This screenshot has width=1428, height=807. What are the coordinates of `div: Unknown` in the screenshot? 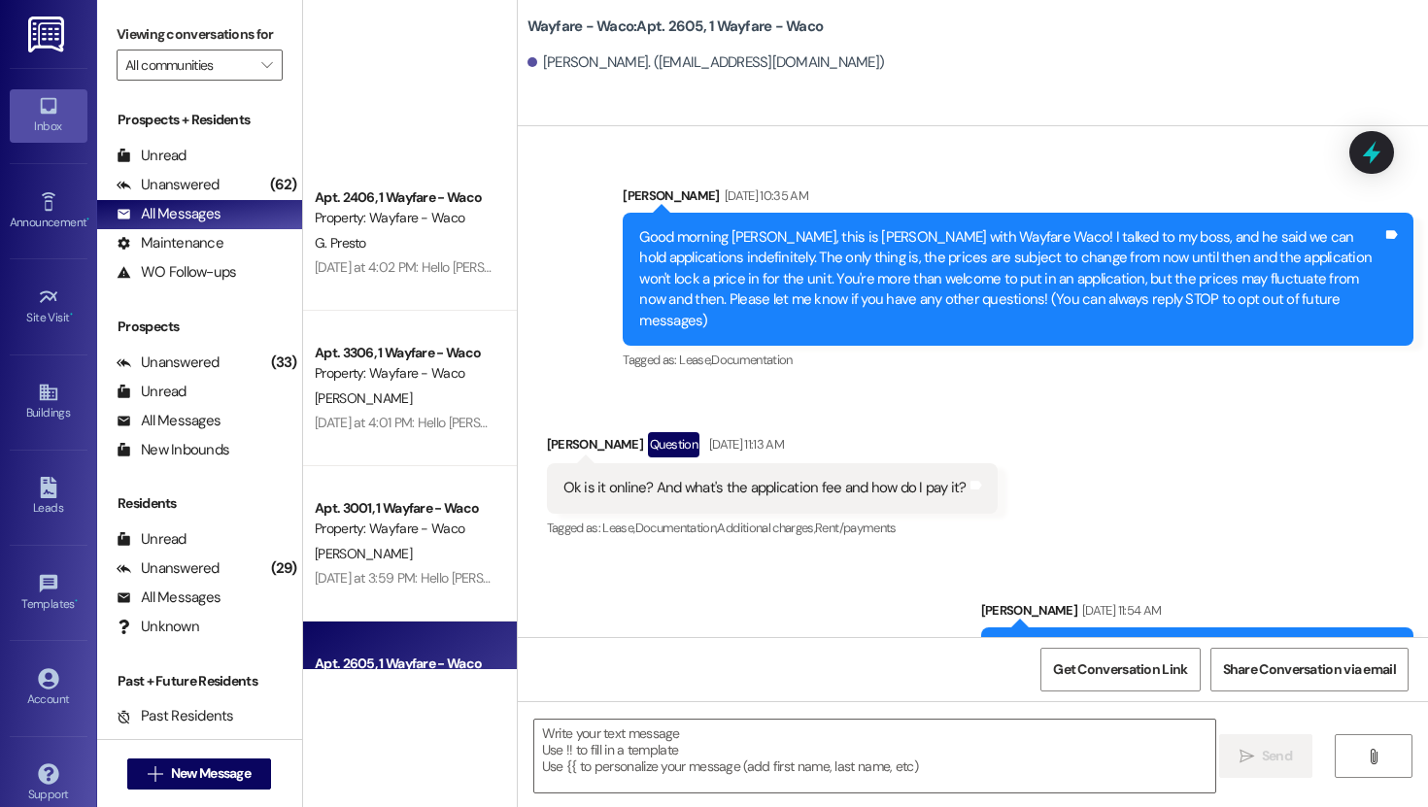 It's located at (157, 627).